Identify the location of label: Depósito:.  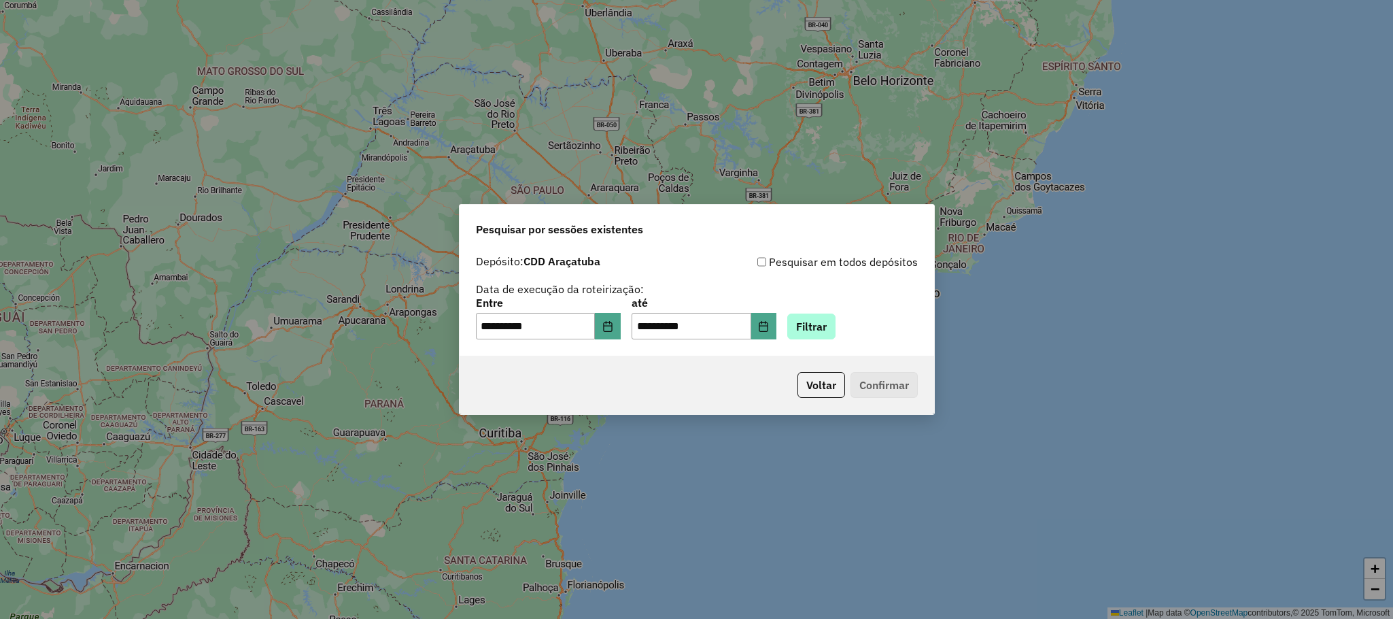
(538, 261).